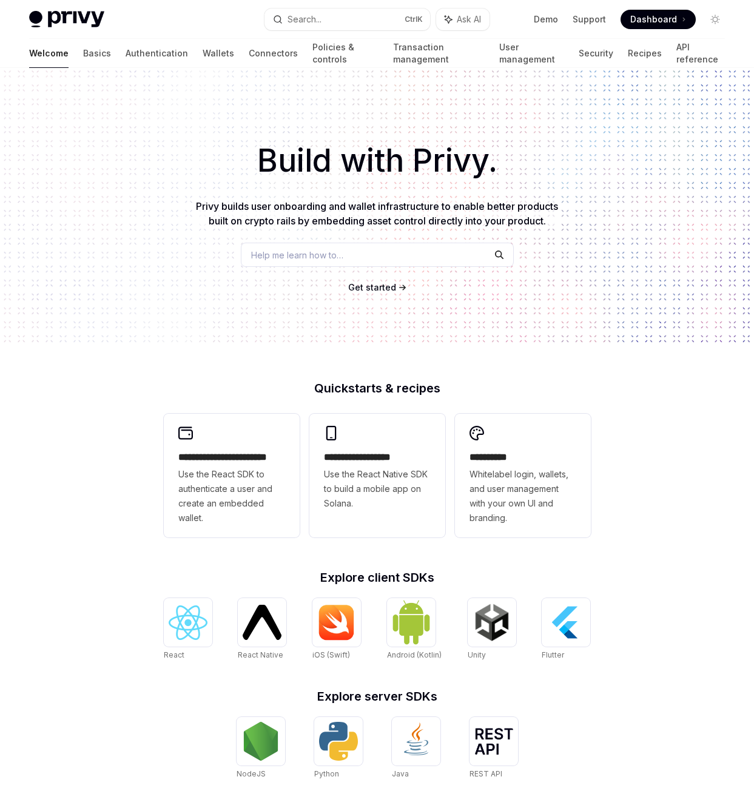 Image resolution: width=754 pixels, height=791 pixels. What do you see at coordinates (262, 622) in the screenshot?
I see `img: React Native` at bounding box center [262, 622].